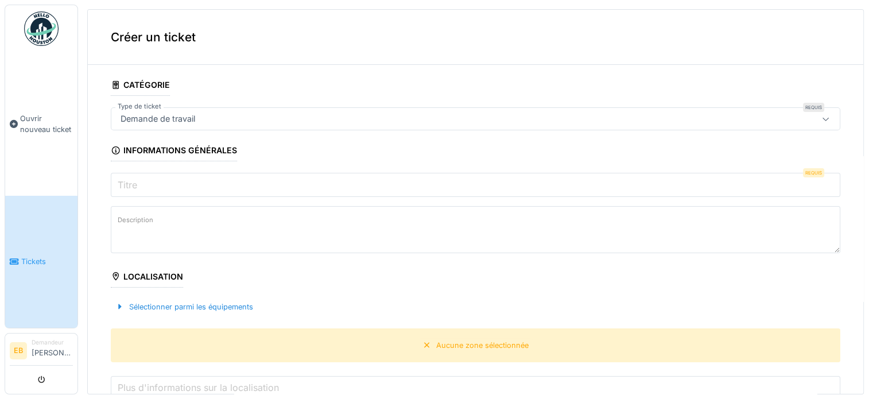 This screenshot has width=873, height=399. What do you see at coordinates (140, 86) in the screenshot?
I see `div: Catégorie` at bounding box center [140, 86].